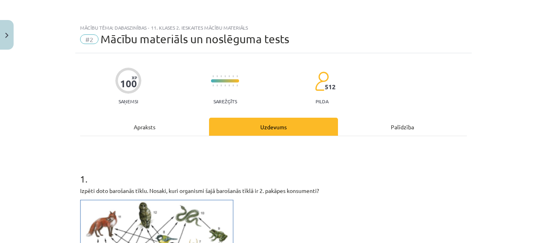 The height and width of the screenshot is (243, 547). Describe the element at coordinates (195, 39) in the screenshot. I see `span: Mācību materiāls un noslēguma tests` at that location.